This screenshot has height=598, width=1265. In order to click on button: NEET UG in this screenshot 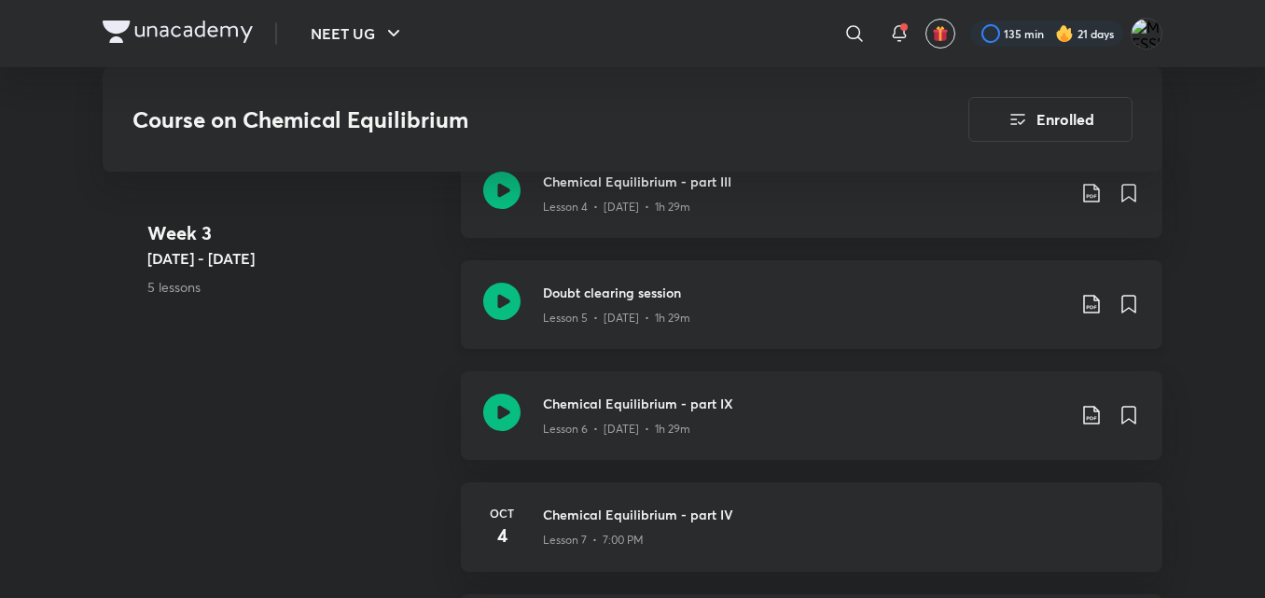, I will do `click(357, 34)`.